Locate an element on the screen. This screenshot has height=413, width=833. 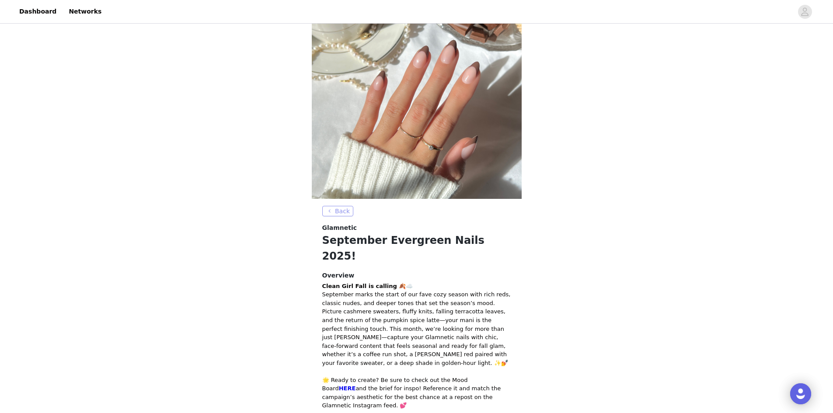
span: Glamnetic is located at coordinates (340, 228).